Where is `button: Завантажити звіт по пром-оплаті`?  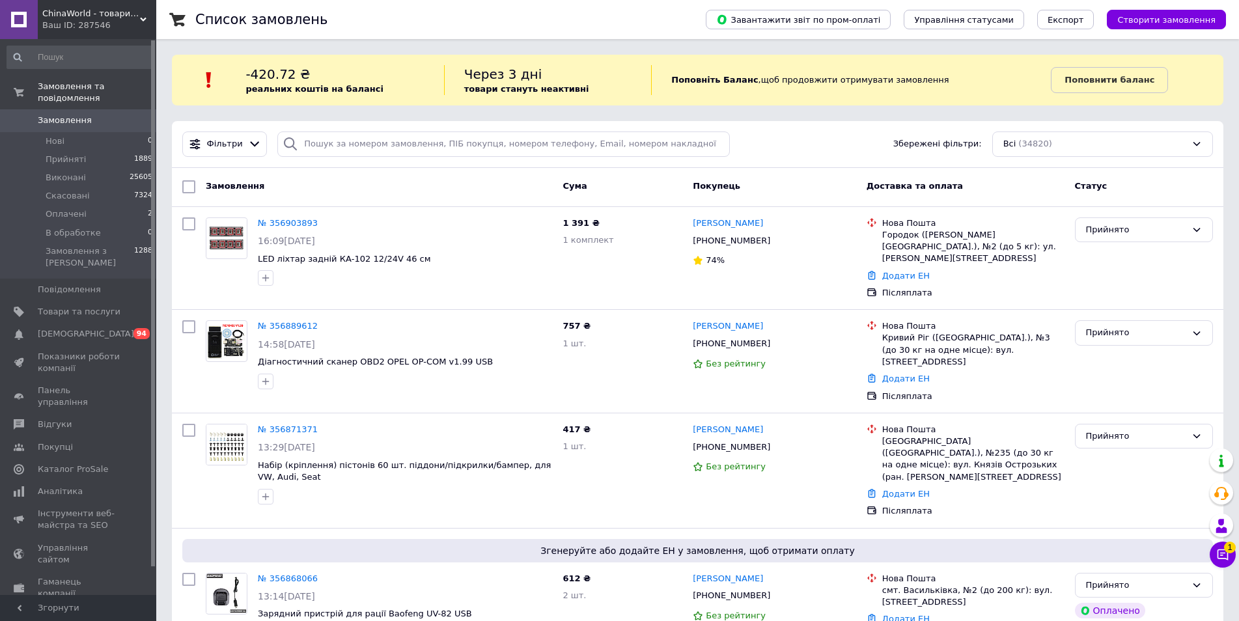 button: Завантажити звіт по пром-оплаті is located at coordinates (798, 20).